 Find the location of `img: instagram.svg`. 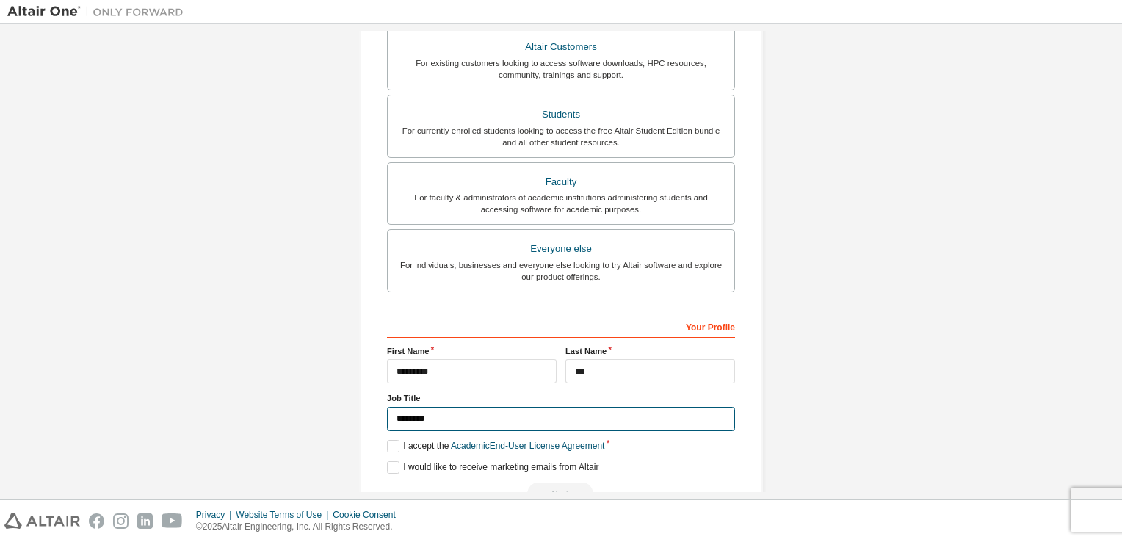

img: instagram.svg is located at coordinates (120, 521).